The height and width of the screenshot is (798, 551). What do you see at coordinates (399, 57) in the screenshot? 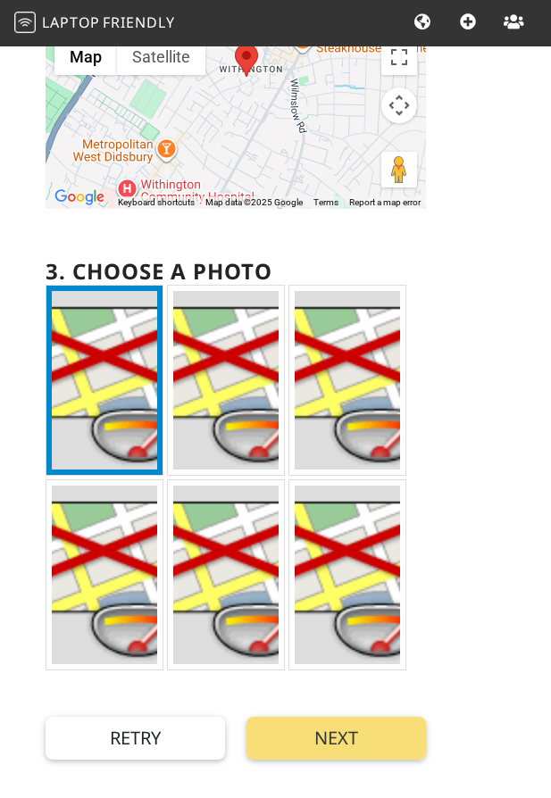
I see `button: Toggle fullscreen view` at bounding box center [399, 57].